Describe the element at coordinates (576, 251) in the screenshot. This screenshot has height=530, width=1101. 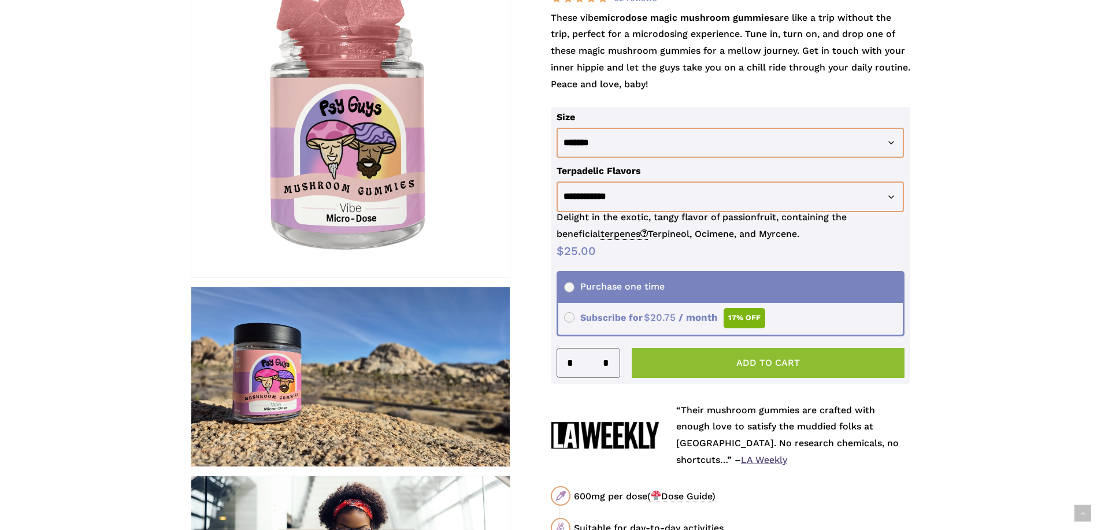
I see `bdi: 25.00` at that location.